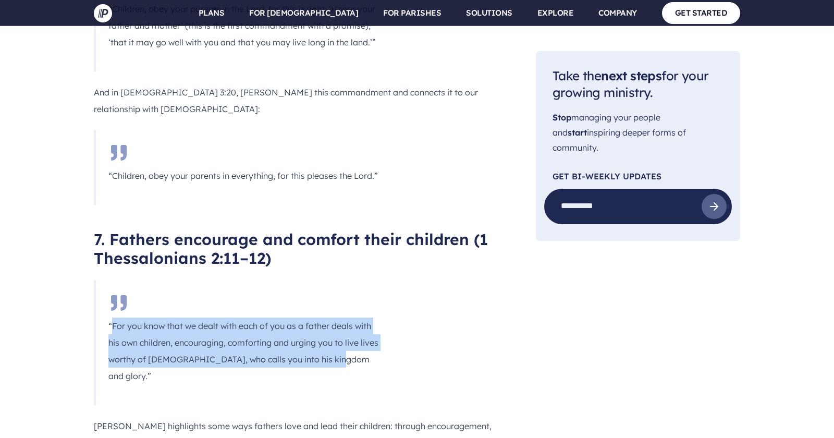 The height and width of the screenshot is (438, 834). Describe the element at coordinates (630, 84) in the screenshot. I see `span: Take the for your growing ministry.` at that location.